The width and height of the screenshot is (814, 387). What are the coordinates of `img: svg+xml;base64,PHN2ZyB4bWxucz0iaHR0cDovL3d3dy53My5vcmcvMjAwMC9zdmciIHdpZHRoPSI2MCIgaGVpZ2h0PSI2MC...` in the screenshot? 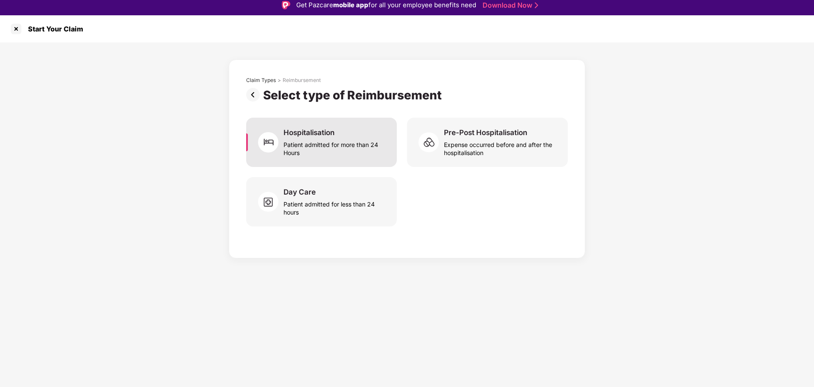 It's located at (271, 142).